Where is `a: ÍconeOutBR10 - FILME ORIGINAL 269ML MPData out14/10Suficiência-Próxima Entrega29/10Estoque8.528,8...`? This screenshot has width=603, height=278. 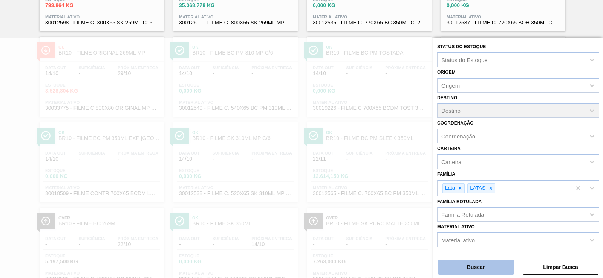 a: ÍconeOutBR10 - FILME ORIGINAL 269ML MPData out14/10Suficiência-Próxima Entrega29/10Estoque8.528,8... is located at coordinates (101, 74).